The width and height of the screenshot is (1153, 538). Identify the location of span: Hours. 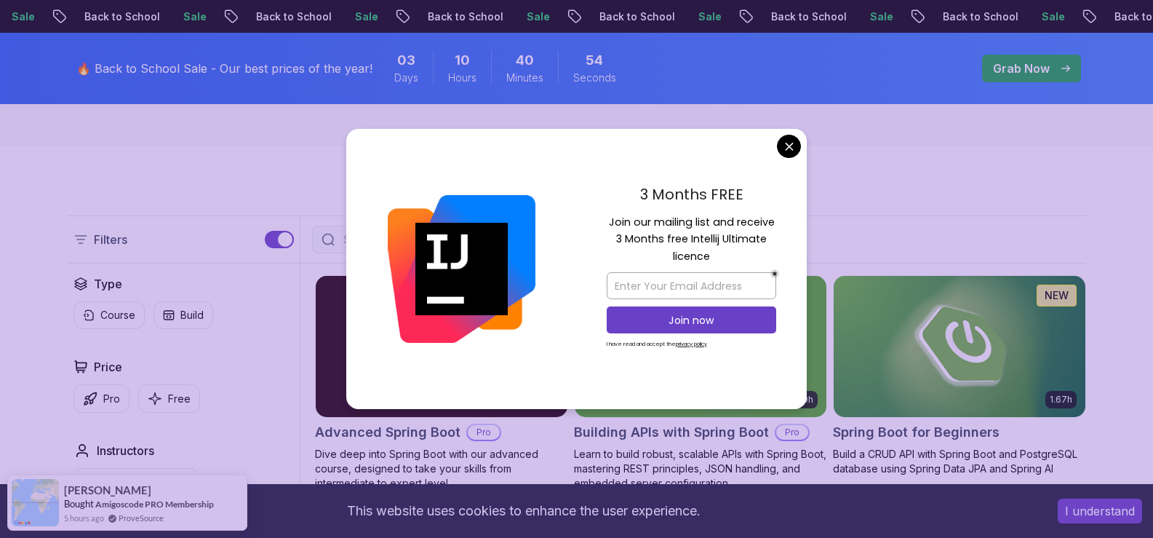
(462, 78).